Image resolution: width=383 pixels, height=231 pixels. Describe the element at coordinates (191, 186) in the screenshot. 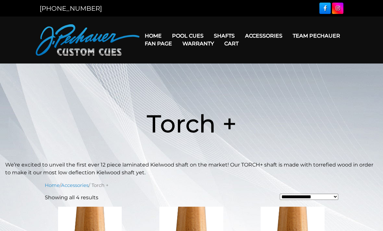

I see `nav: Breadcrumb` at that location.